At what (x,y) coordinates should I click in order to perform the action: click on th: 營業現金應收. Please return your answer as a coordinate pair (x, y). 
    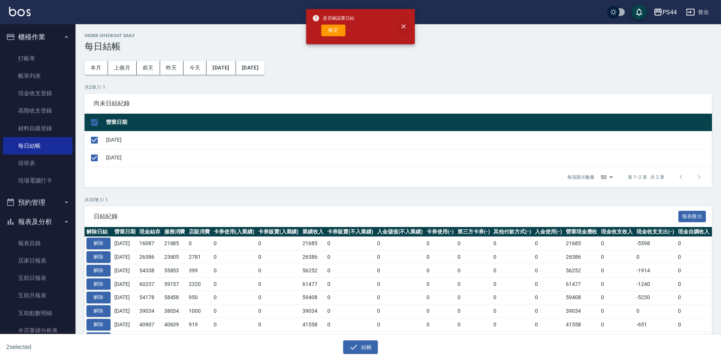
    Looking at the image, I should click on (582, 232).